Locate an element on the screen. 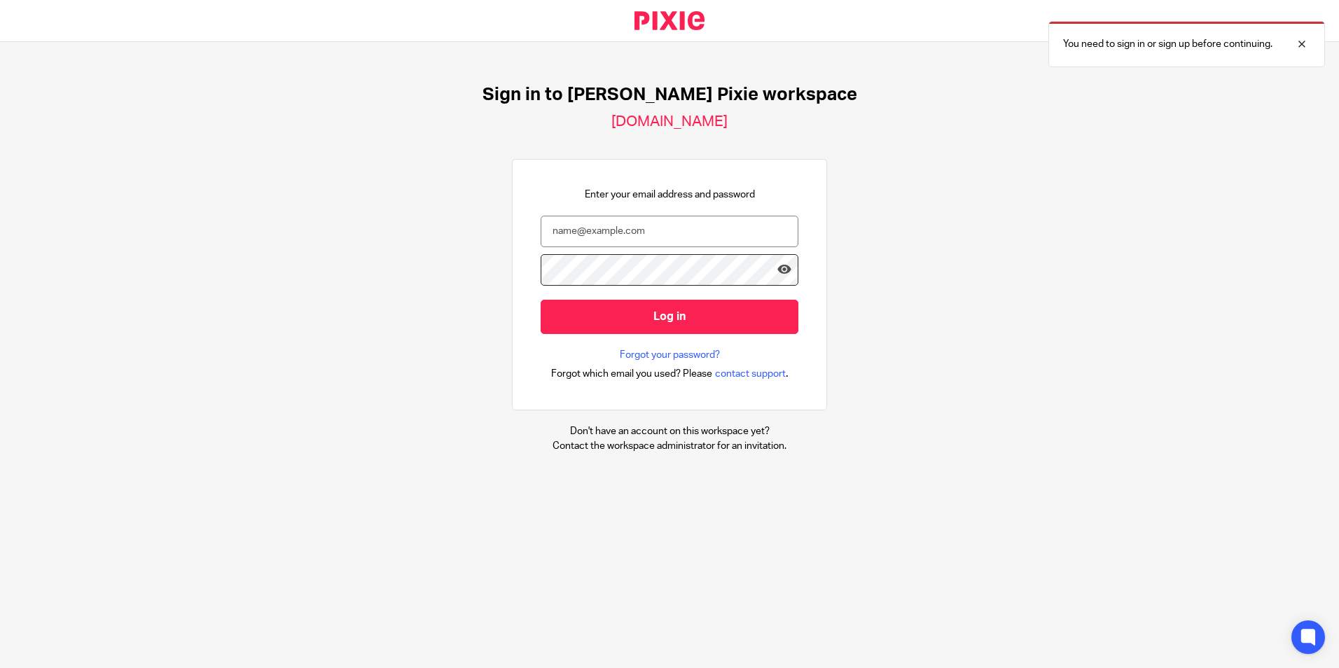 The image size is (1339, 668). a: Forgot your password? is located at coordinates (669, 355).